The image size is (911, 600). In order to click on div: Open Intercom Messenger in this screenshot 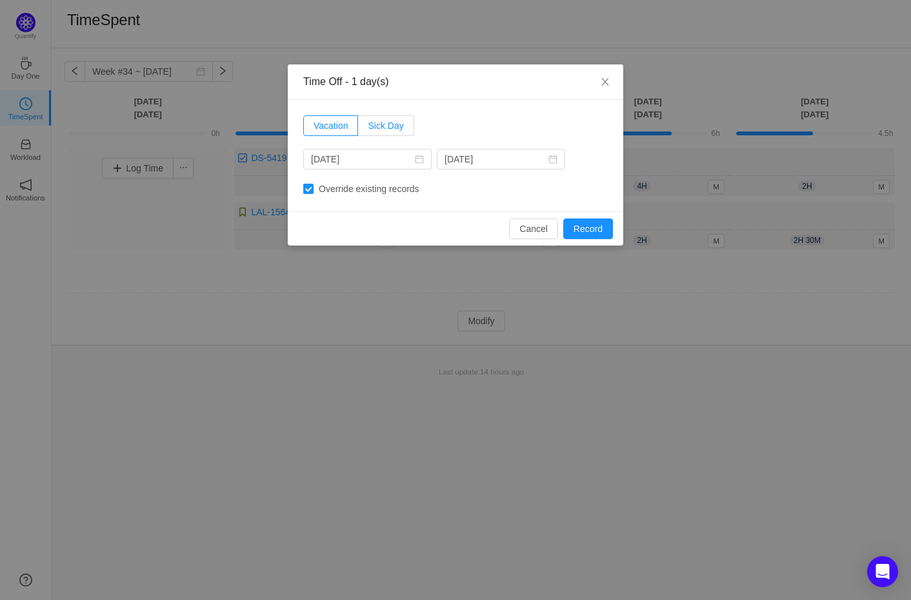, I will do `click(882, 572)`.